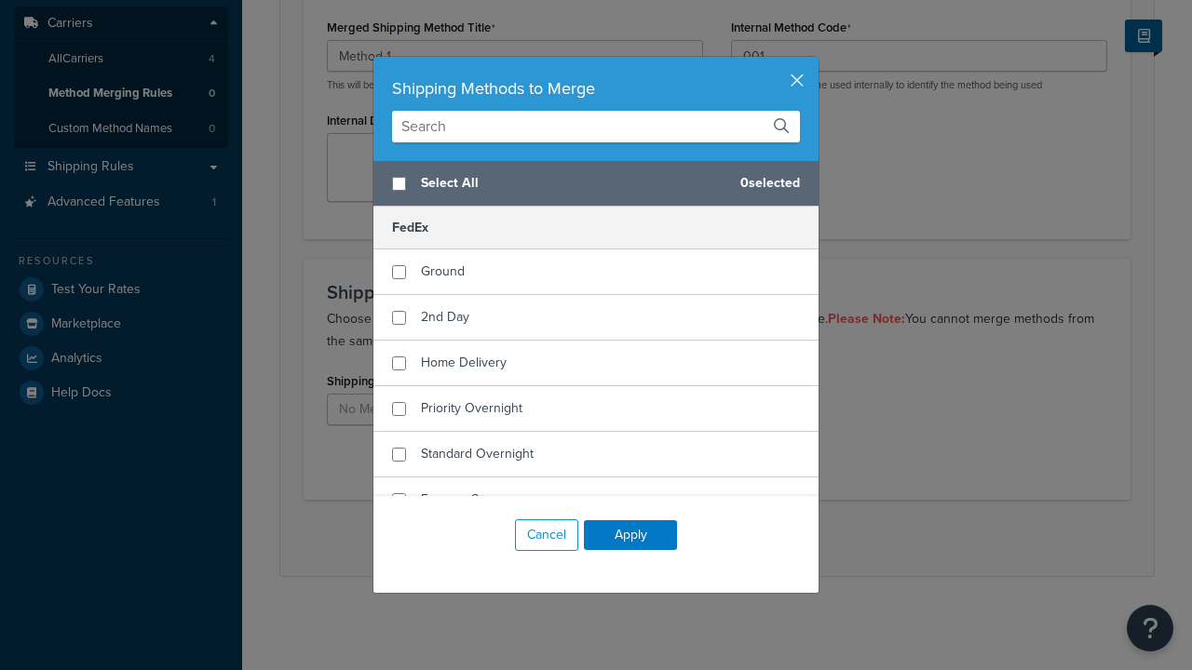  Describe the element at coordinates (462, 499) in the screenshot. I see `span: Express Saver` at that location.